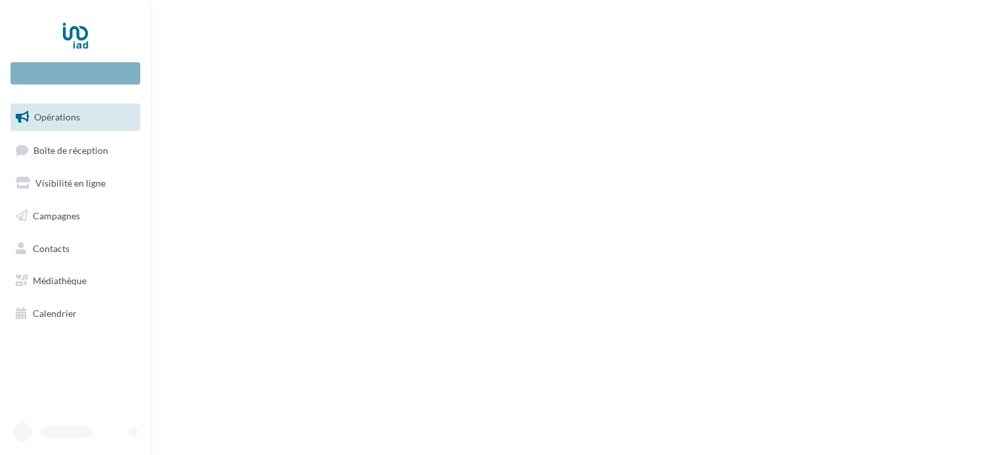 This screenshot has height=455, width=1007. I want to click on a: Visibilité en ligne, so click(75, 183).